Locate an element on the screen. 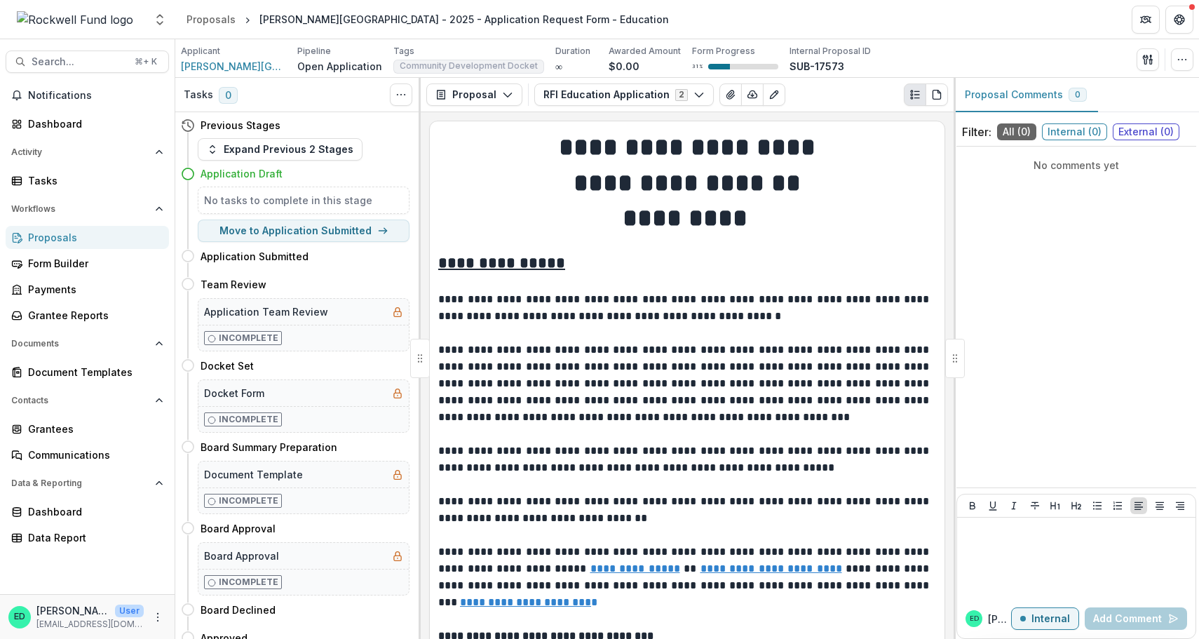 This screenshot has height=639, width=1199. button: Open Data & Reporting is located at coordinates (87, 483).